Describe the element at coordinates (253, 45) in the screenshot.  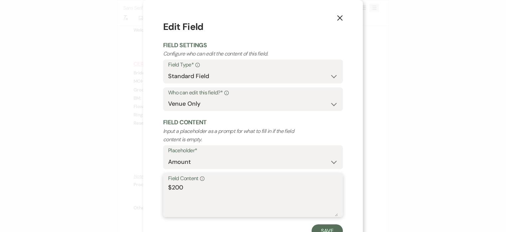
I see `h2: Field Settings` at that location.